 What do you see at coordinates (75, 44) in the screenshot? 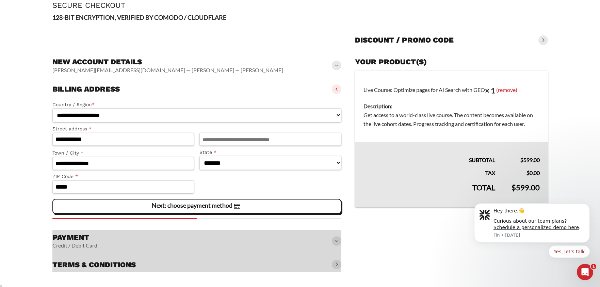
I see `div: Curious about our team plans? .` at bounding box center [75, 44].